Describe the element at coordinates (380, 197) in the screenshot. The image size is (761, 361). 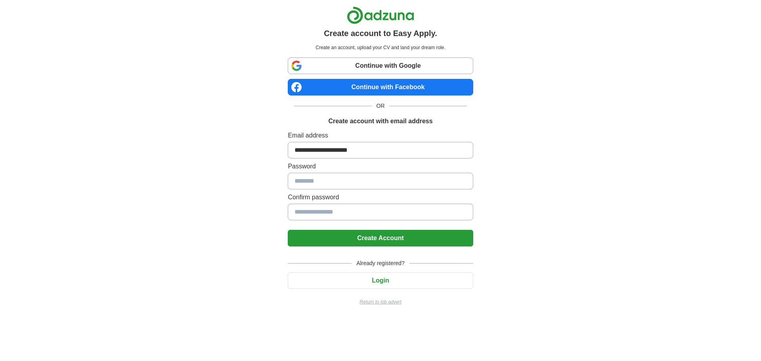
I see `label: Confirm password` at that location.